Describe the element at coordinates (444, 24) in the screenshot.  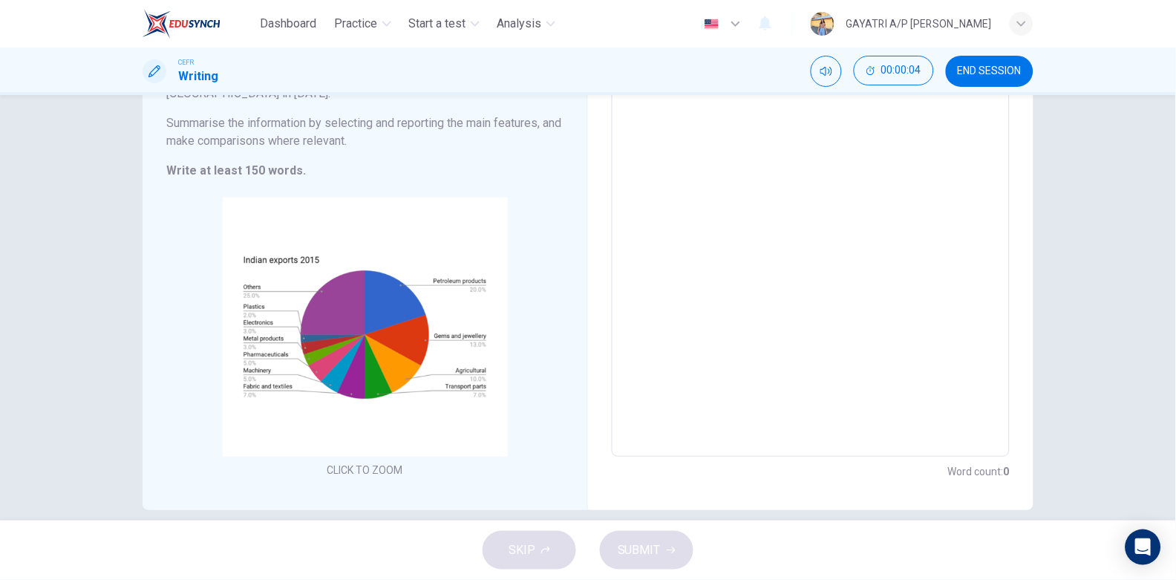
I see `button: Start a test` at that location.